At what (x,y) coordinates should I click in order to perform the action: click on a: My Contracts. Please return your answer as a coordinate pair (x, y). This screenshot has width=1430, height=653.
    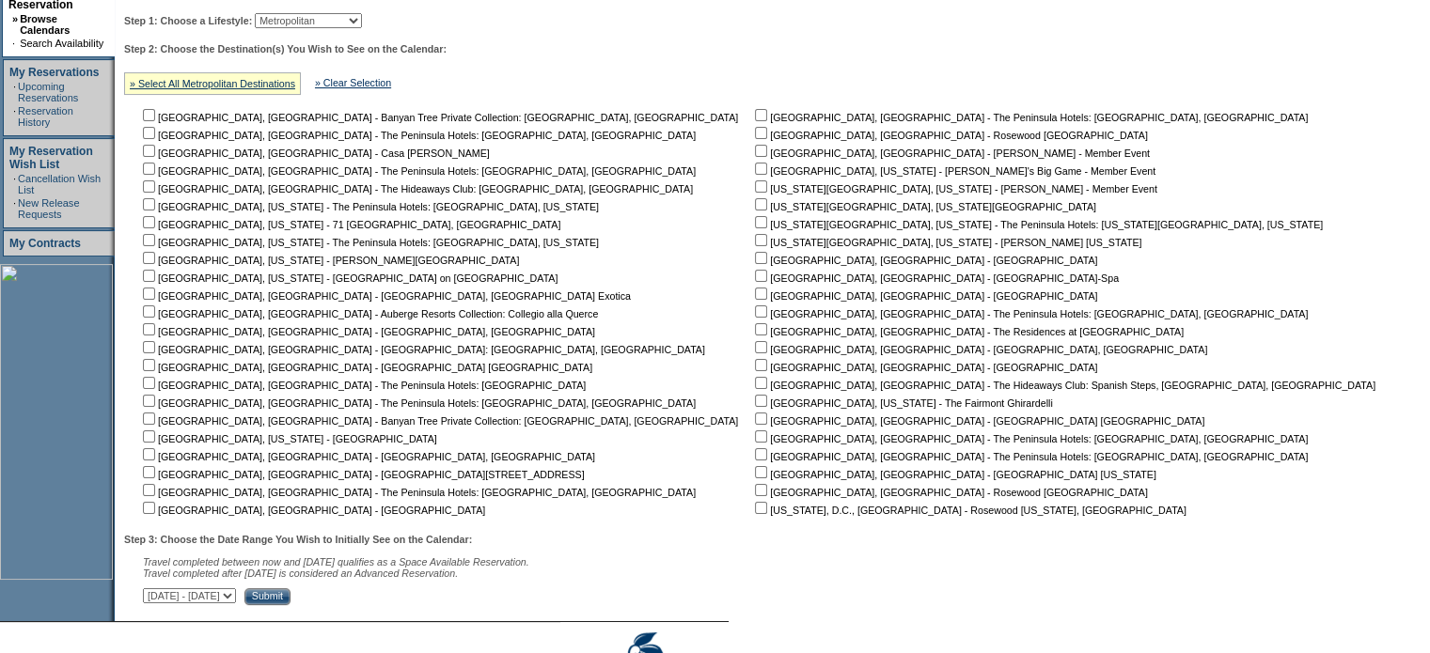
    Looking at the image, I should click on (45, 244).